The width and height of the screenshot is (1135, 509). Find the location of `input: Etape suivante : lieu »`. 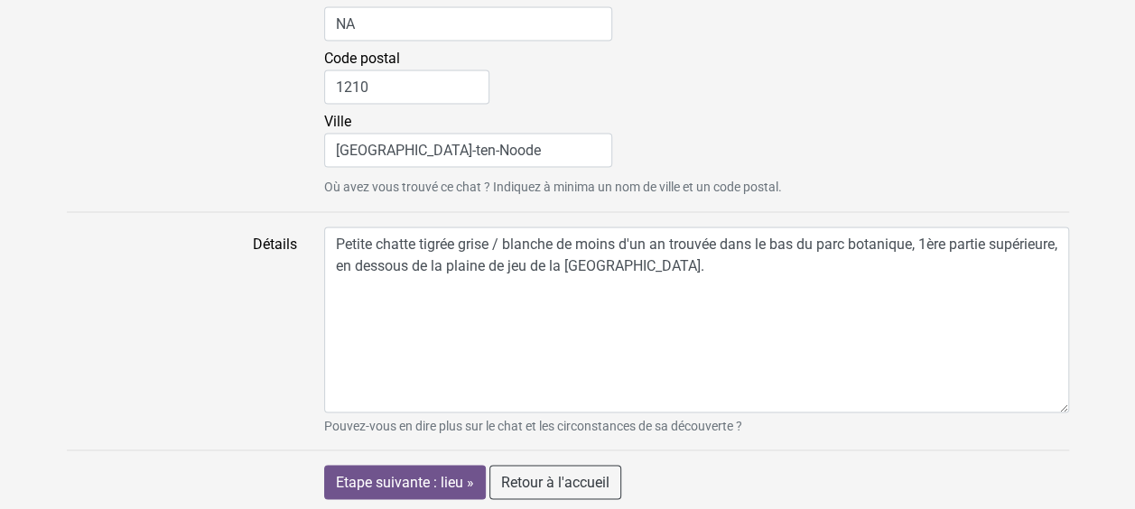

input: Etape suivante : lieu » is located at coordinates (405, 482).